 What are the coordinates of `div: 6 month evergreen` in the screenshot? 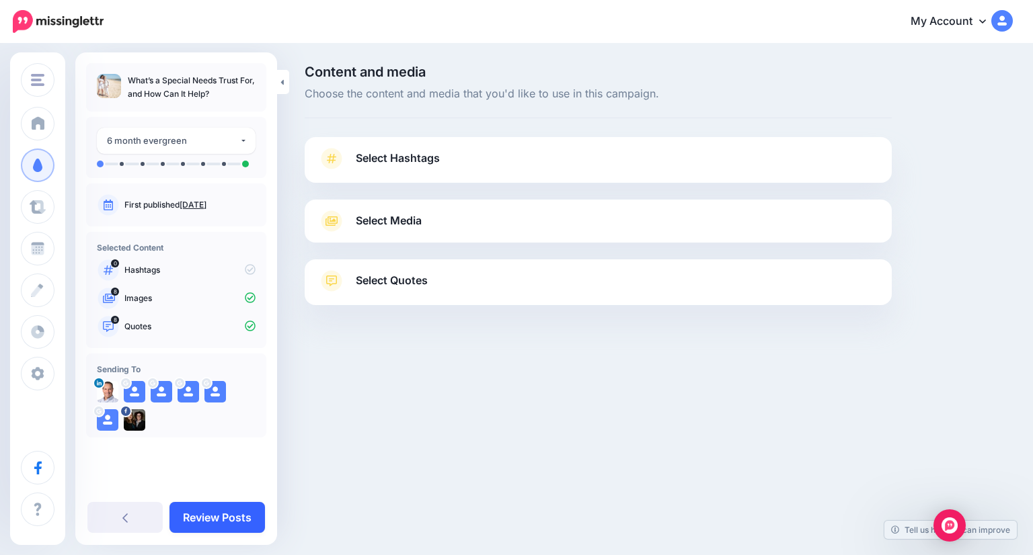 It's located at (173, 141).